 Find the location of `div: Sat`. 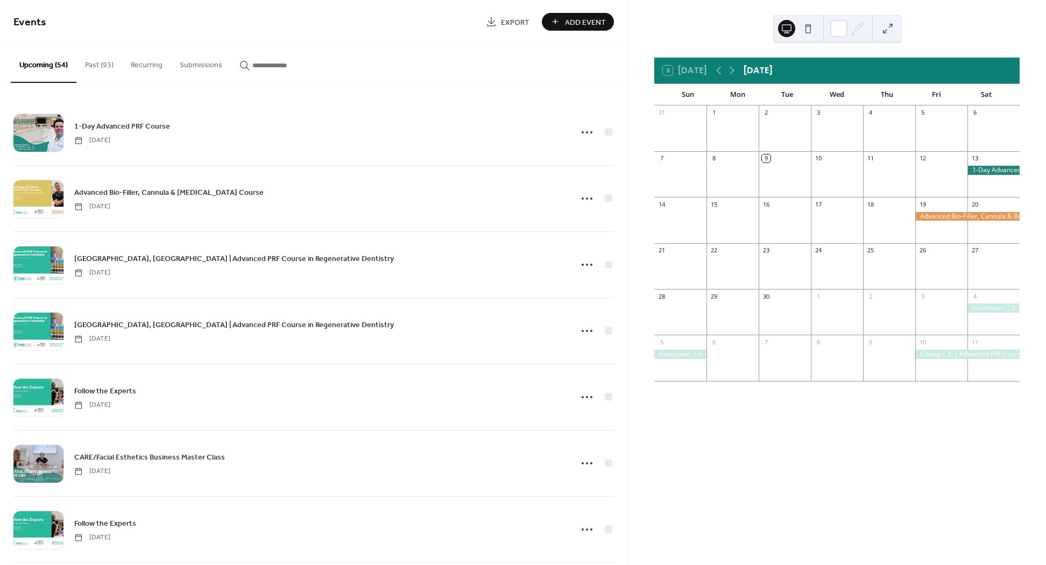

div: Sat is located at coordinates (986, 95).